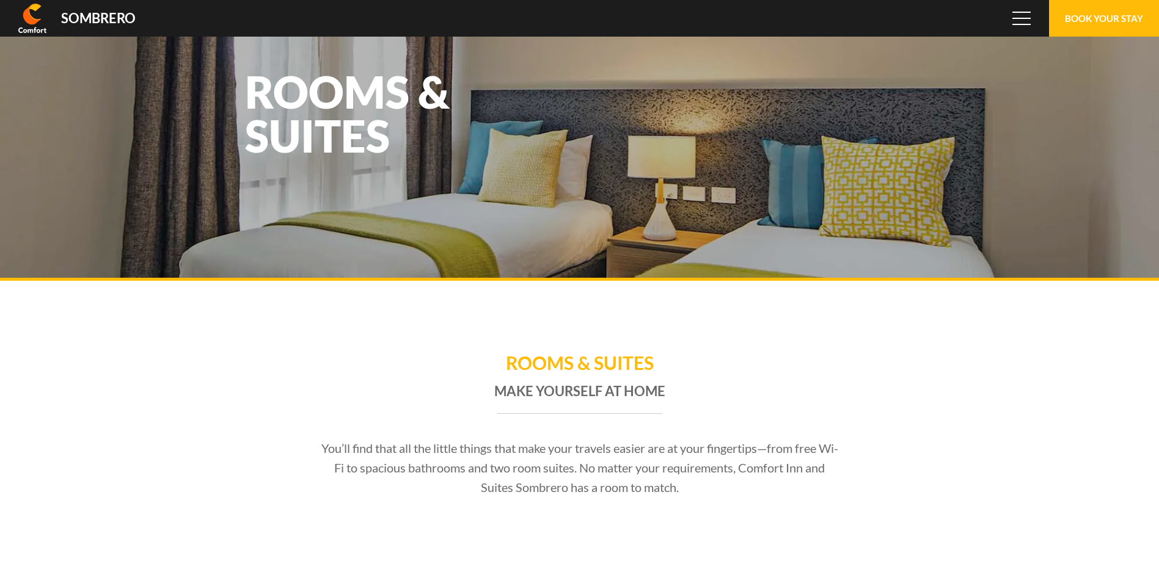 The image size is (1159, 564). I want to click on h2: Make yourself at home, so click(580, 398).